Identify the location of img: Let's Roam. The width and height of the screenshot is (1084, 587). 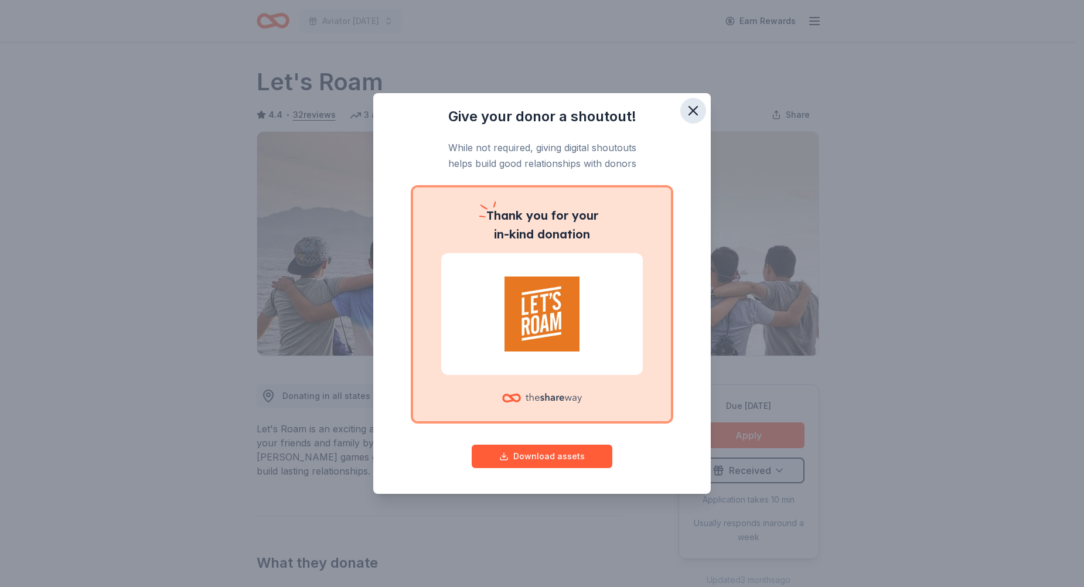
(542, 314).